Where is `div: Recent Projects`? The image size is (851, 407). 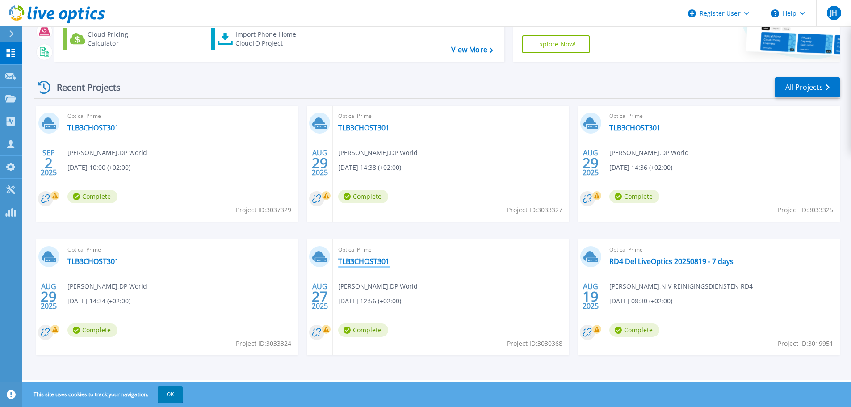
div: Recent Projects is located at coordinates (84, 87).